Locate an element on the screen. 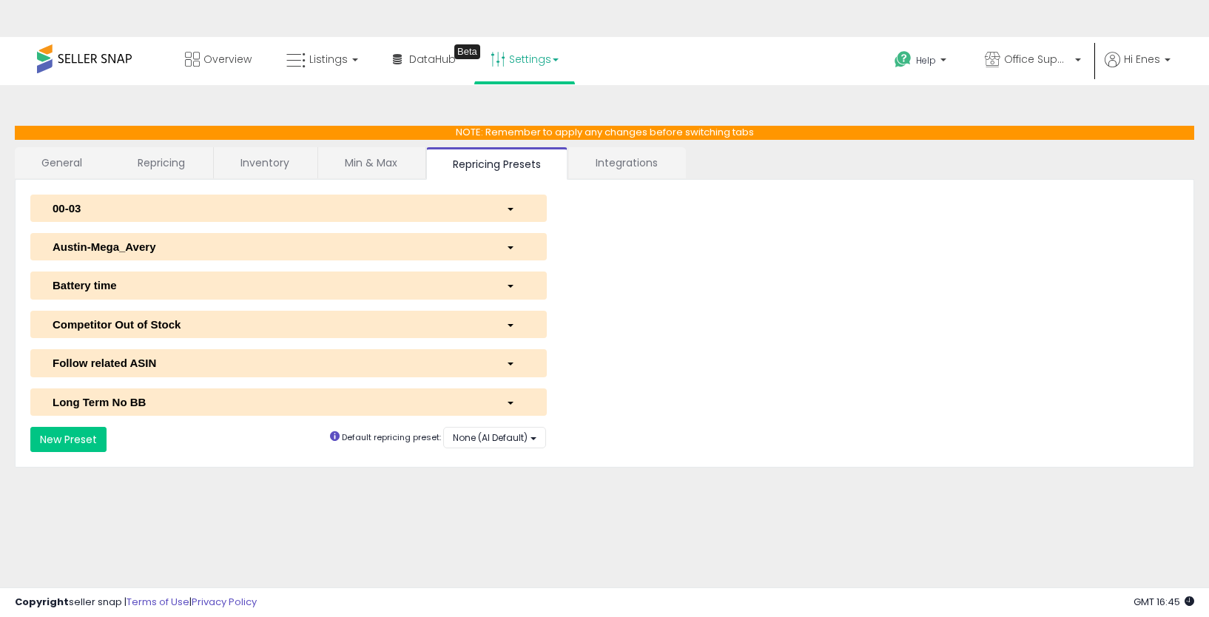 The height and width of the screenshot is (617, 1209). div: Austin-Mega_Avery is located at coordinates (268, 246).